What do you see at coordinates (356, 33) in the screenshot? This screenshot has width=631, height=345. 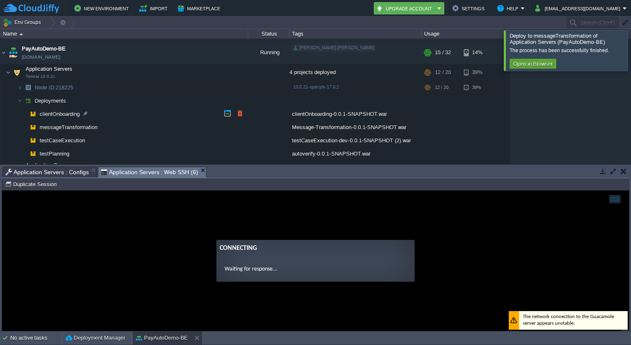 I see `div: Tags` at bounding box center [356, 33].